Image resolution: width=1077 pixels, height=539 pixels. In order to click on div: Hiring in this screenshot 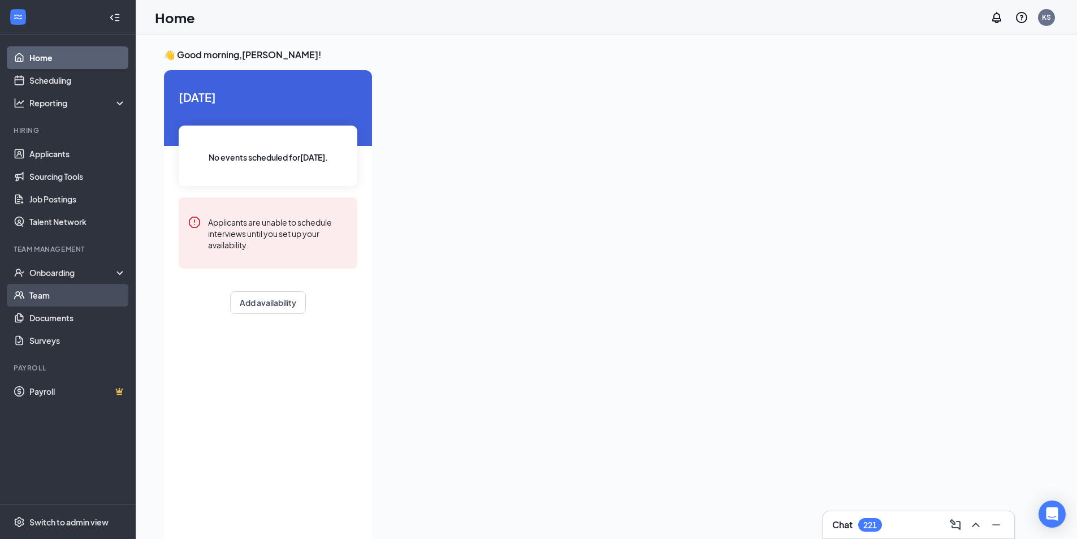, I will do `click(68, 130)`.